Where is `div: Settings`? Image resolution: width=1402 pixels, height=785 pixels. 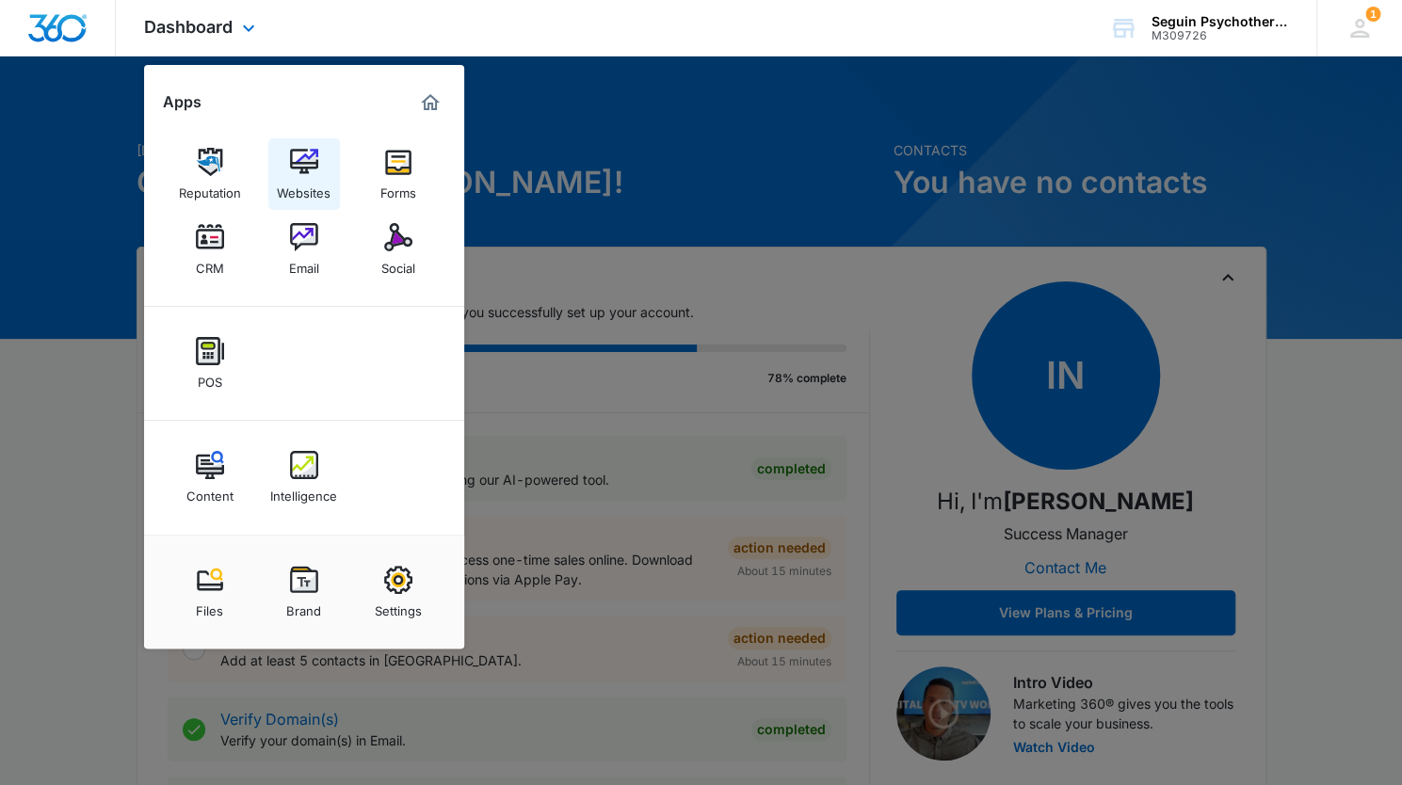 div: Settings is located at coordinates (398, 606).